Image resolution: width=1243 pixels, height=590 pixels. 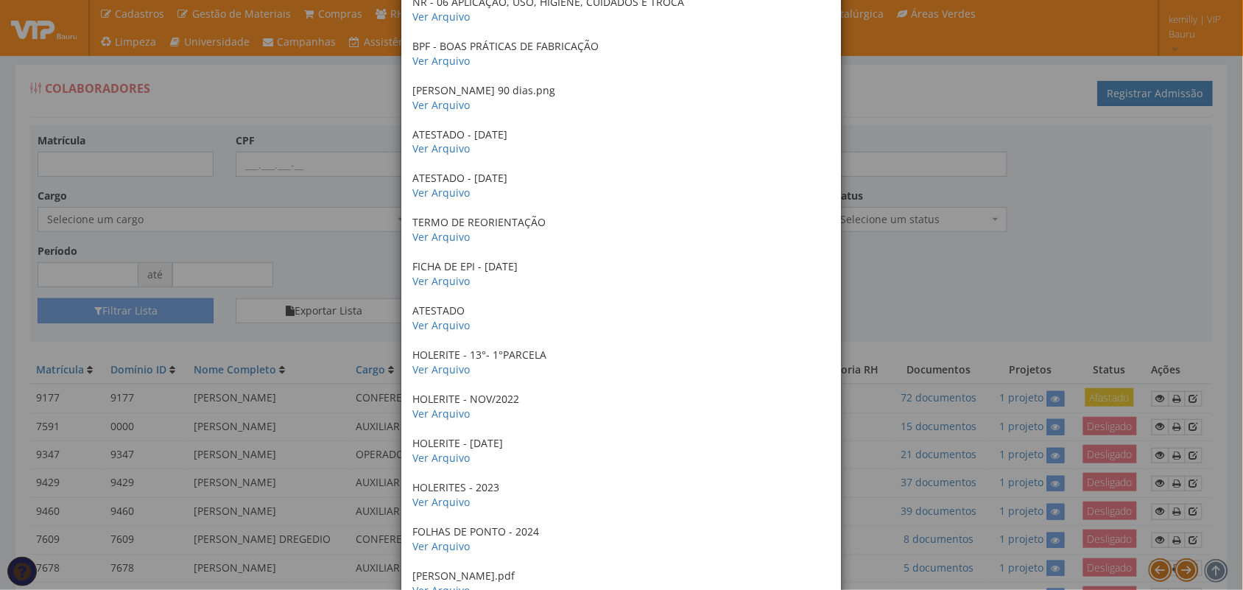 What do you see at coordinates (622, 231) in the screenshot?
I see `p: TERMO DE REORIENTAÇÃO` at bounding box center [622, 231].